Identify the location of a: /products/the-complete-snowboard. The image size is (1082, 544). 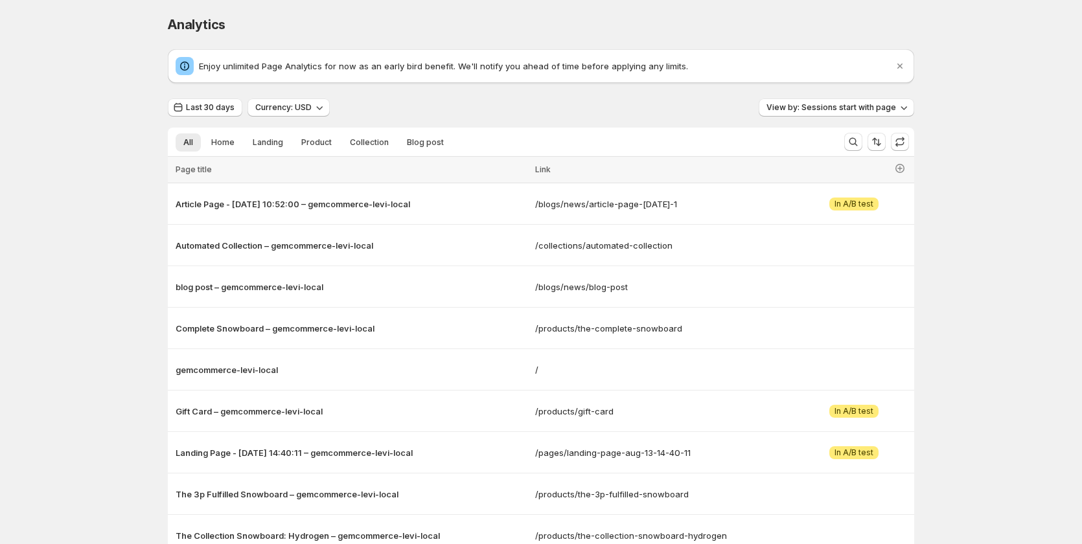
(664, 328).